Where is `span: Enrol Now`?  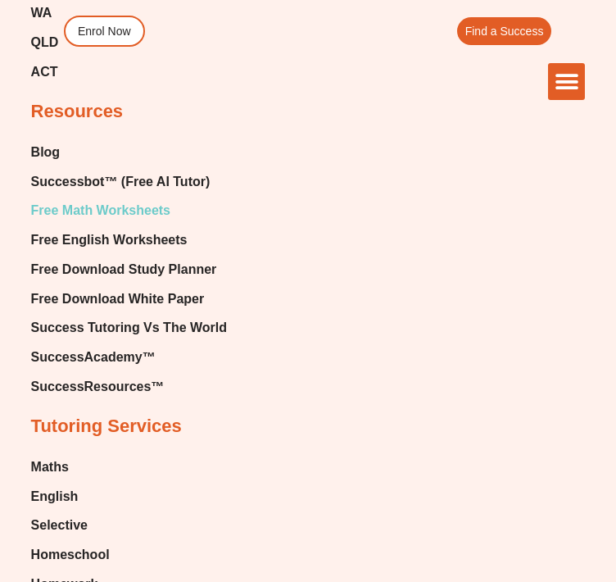 span: Enrol Now is located at coordinates (104, 31).